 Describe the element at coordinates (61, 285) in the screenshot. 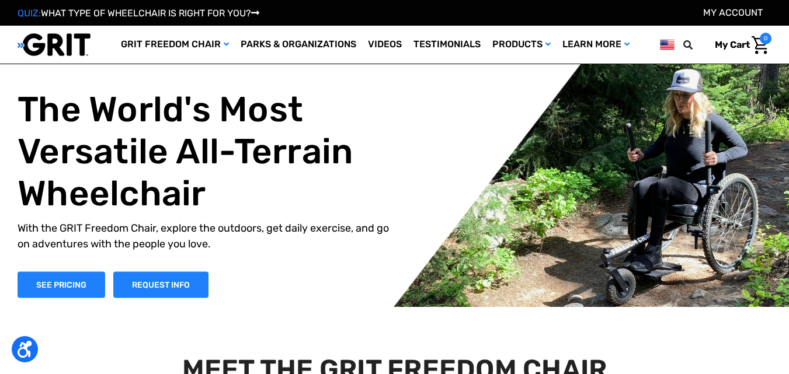

I see `a: Shop Now` at that location.